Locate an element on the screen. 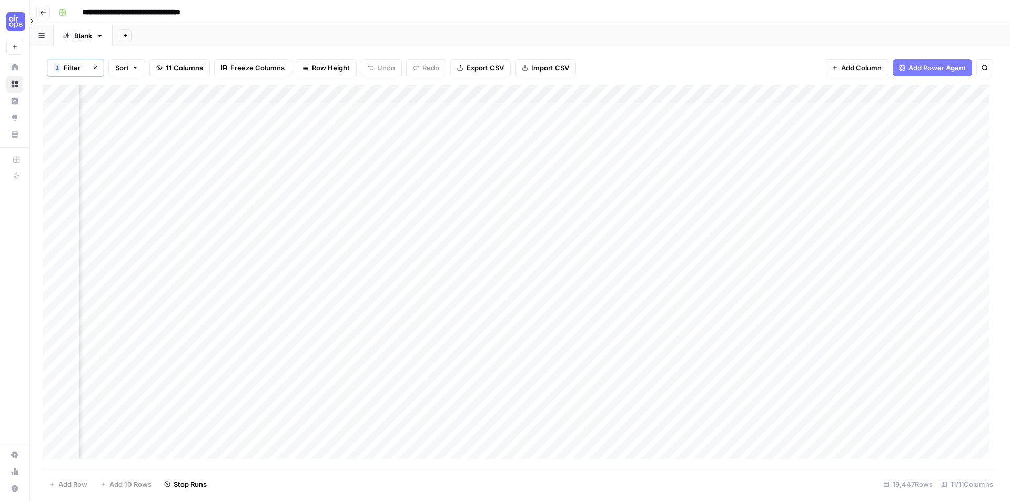 This screenshot has height=501, width=1010. span: Export CSV is located at coordinates (485, 68).